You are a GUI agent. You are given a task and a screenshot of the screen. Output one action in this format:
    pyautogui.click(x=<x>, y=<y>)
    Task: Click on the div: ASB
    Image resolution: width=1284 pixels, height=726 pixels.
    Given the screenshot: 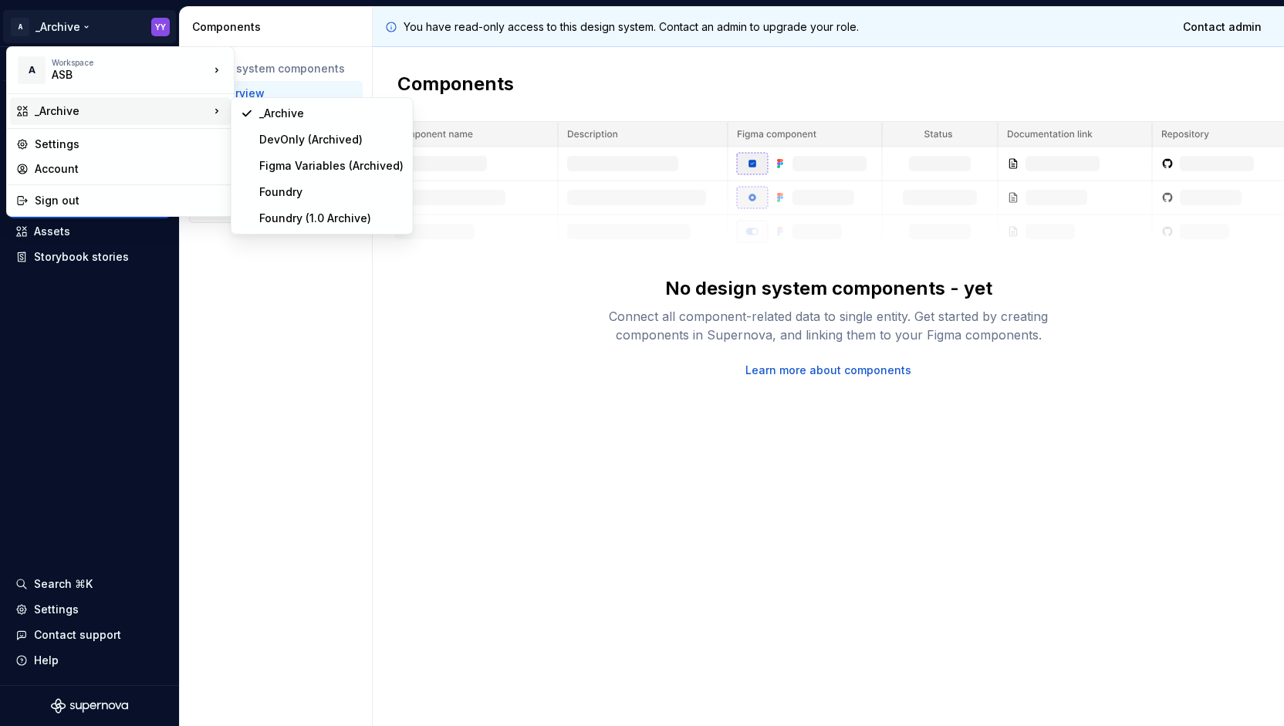 What is the action you would take?
    pyautogui.click(x=117, y=75)
    